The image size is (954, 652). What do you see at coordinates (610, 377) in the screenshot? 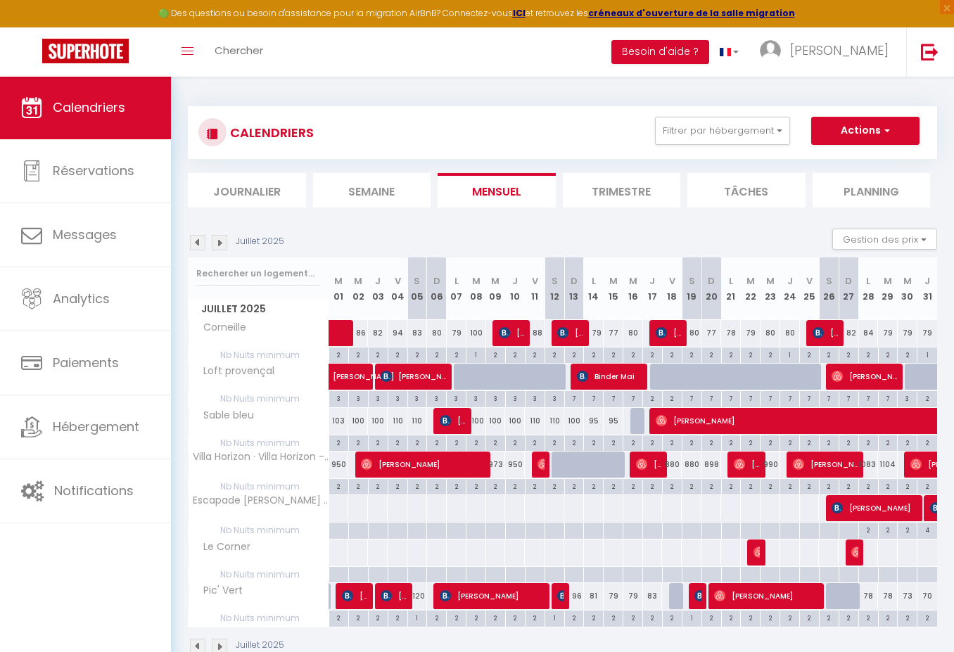
I see `span: Binder Mai` at bounding box center [610, 377].